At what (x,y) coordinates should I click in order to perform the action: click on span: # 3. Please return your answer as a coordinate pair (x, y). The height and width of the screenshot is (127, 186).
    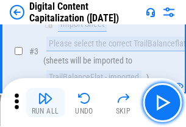
    Looking at the image, I should click on (33, 51).